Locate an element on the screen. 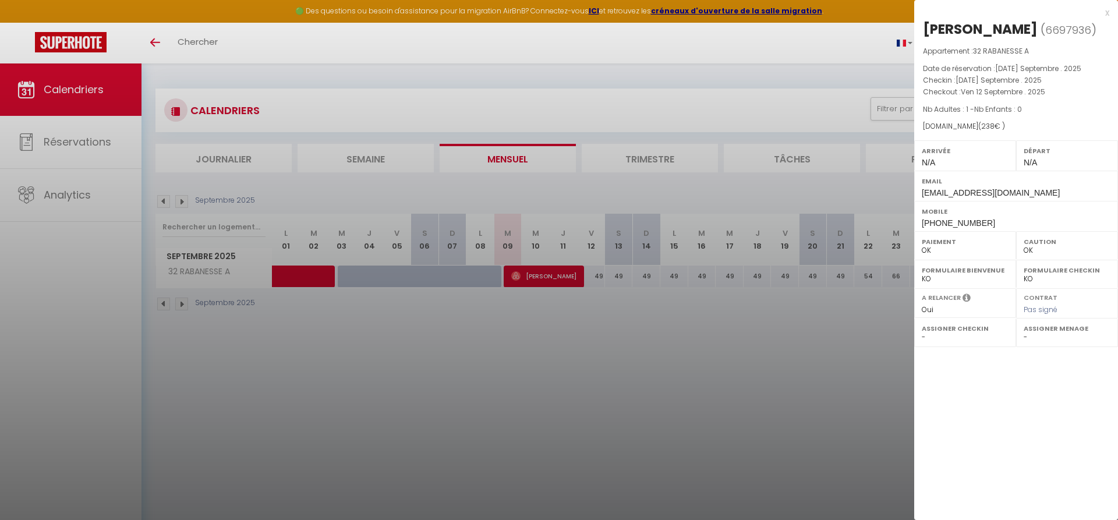 This screenshot has height=520, width=1118. span: Nb Enfants : 0 is located at coordinates (998, 109).